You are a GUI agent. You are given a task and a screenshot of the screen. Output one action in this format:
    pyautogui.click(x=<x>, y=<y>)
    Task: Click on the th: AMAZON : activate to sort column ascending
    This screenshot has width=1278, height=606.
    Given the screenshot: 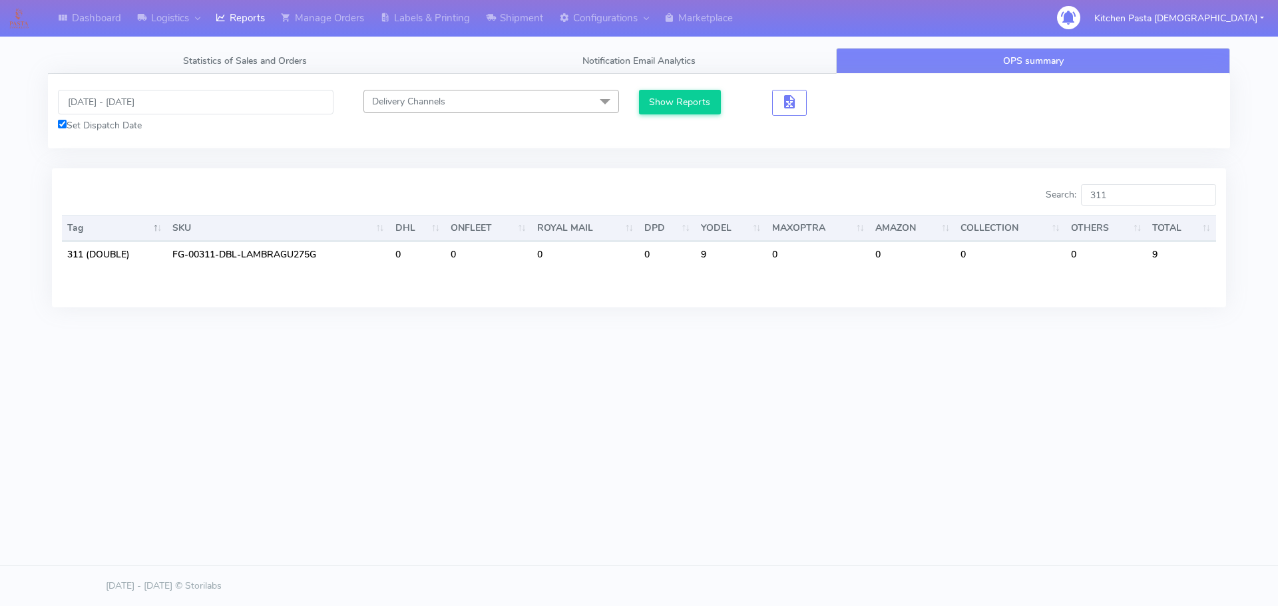 What is the action you would take?
    pyautogui.click(x=912, y=228)
    